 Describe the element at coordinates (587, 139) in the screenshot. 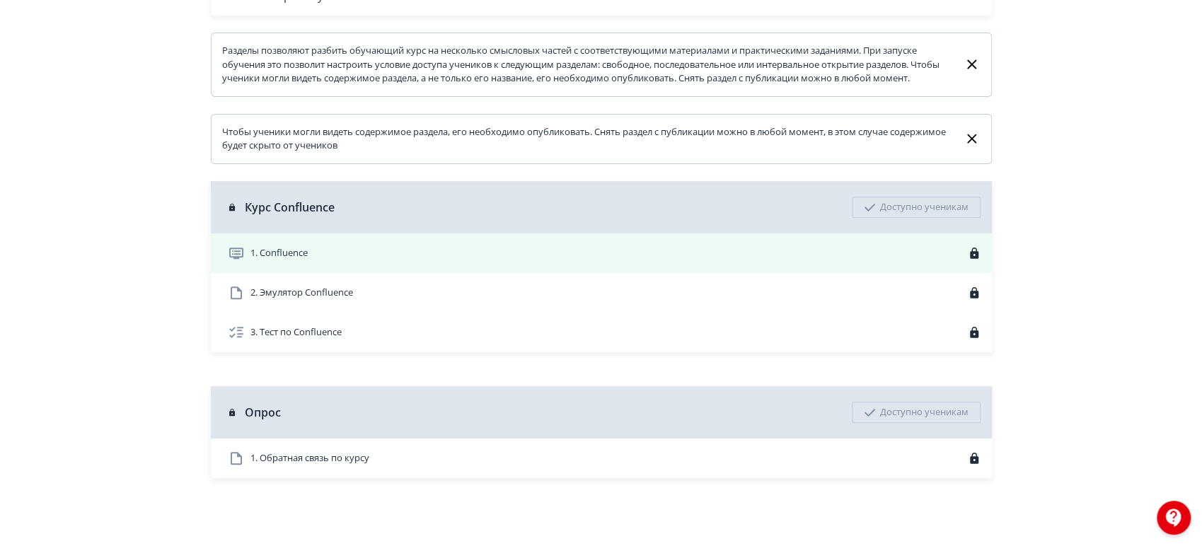

I see `div: Чтобы ученики могли видеть содержимое раздела, его необходимо опубликовать. Снять раздел с публик...` at that location.